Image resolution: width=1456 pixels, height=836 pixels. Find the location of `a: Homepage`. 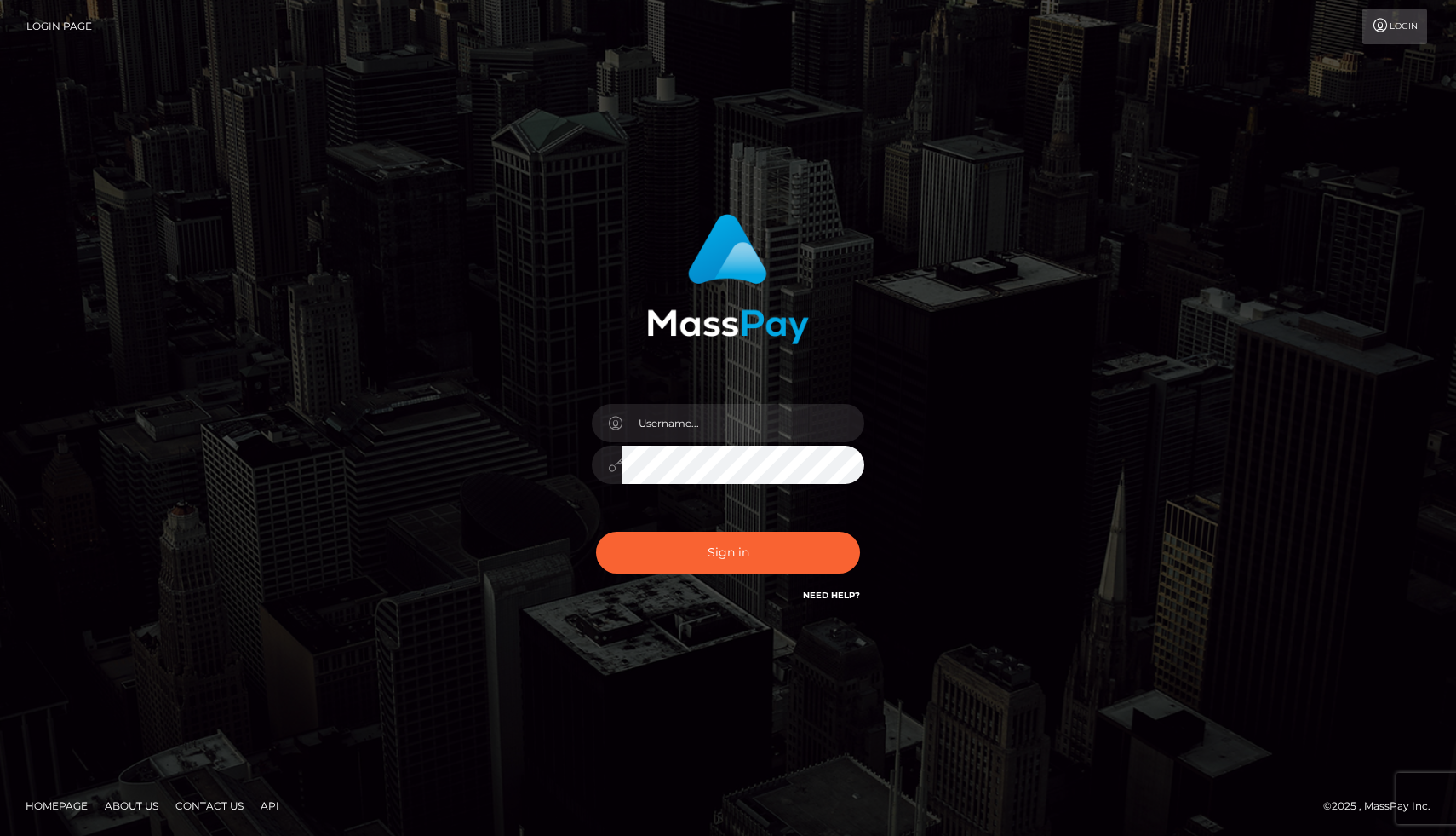

a: Homepage is located at coordinates (57, 805).